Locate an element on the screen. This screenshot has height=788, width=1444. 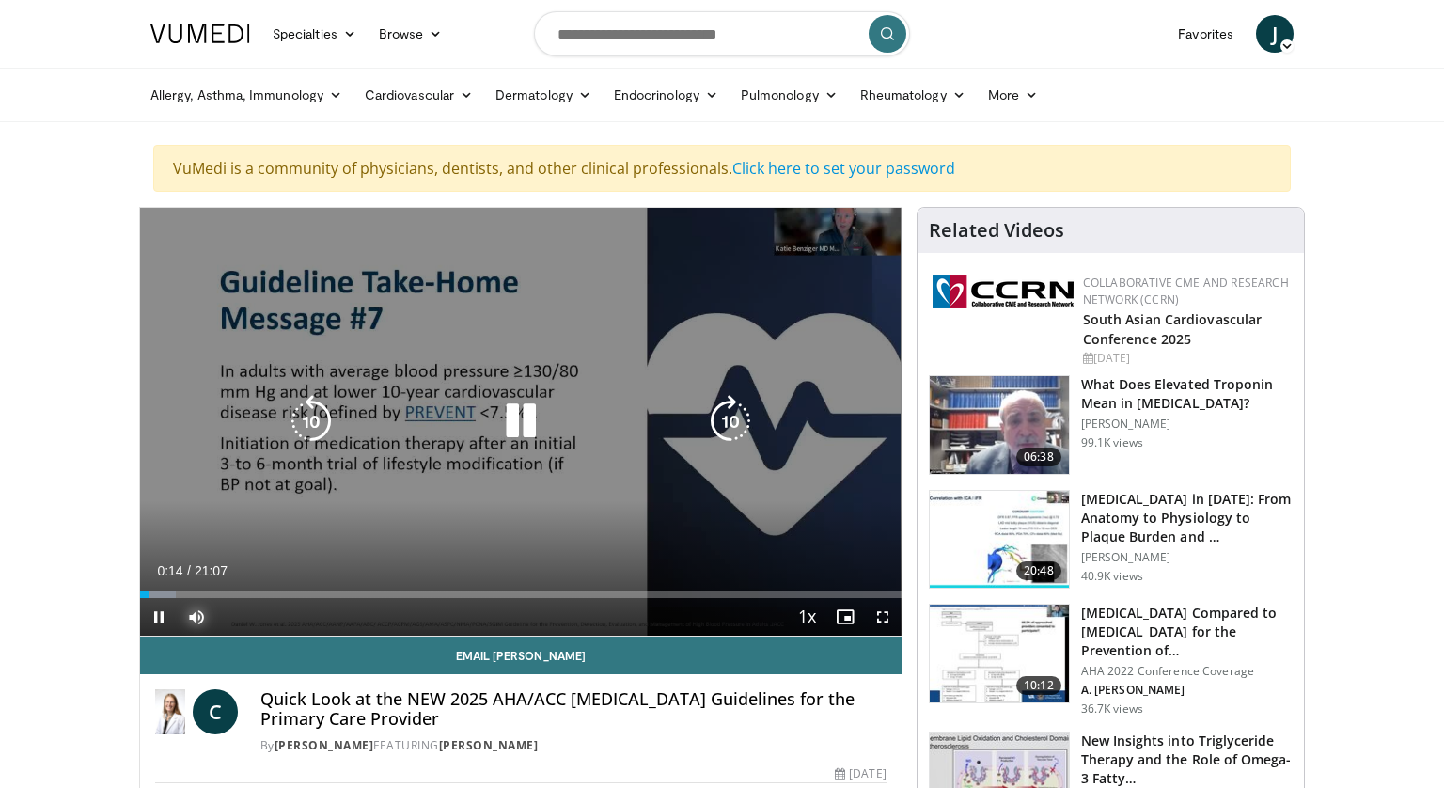
p: 99.1K views is located at coordinates (1112, 443).